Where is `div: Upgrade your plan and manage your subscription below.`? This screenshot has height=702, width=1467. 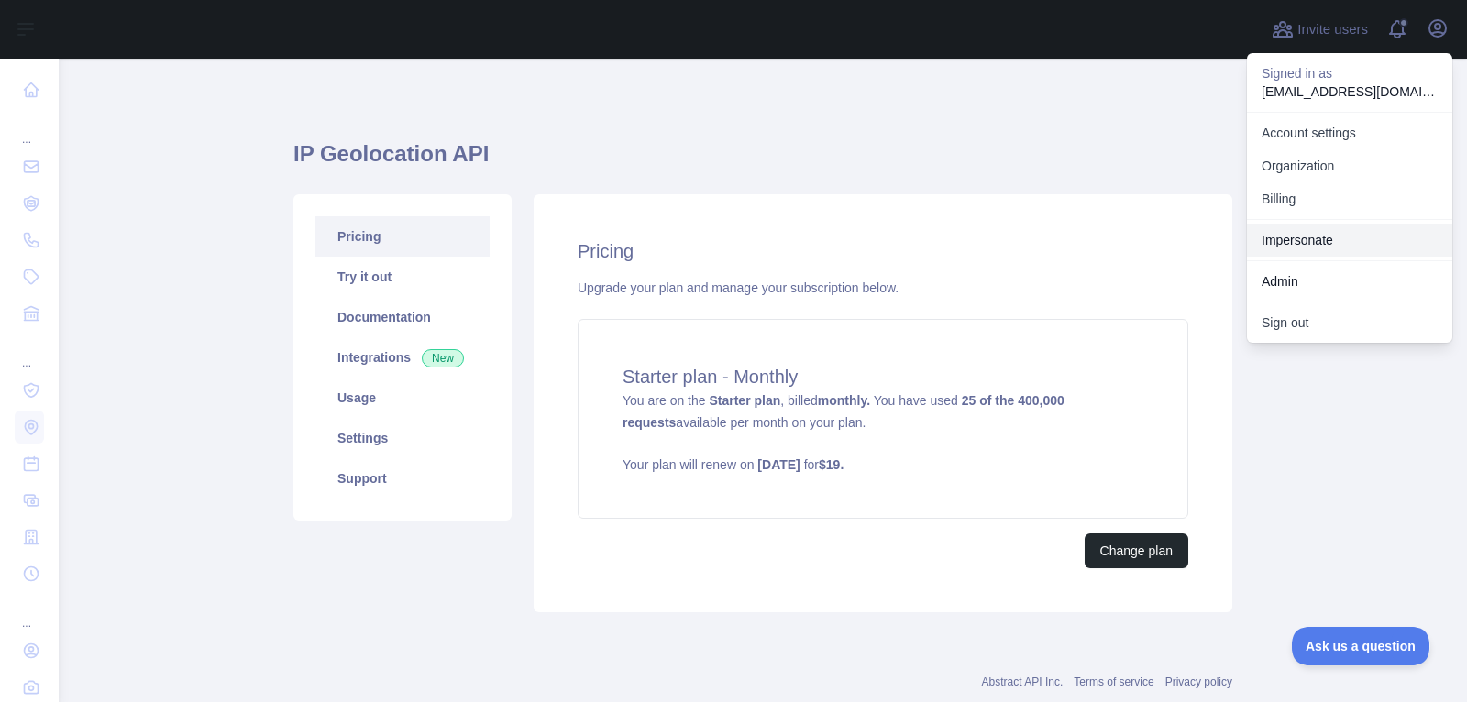
div: Upgrade your plan and manage your subscription below. is located at coordinates (883, 288).